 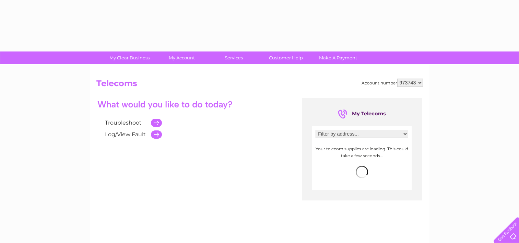 I want to click on a: Make A Payment, so click(x=338, y=58).